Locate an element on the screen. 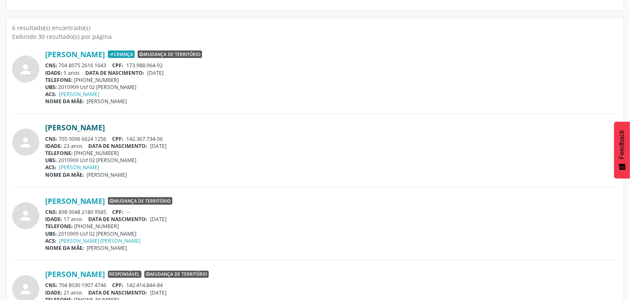 The height and width of the screenshot is (300, 630). button: Feedback - Mostrar pesquisa is located at coordinates (622, 150).